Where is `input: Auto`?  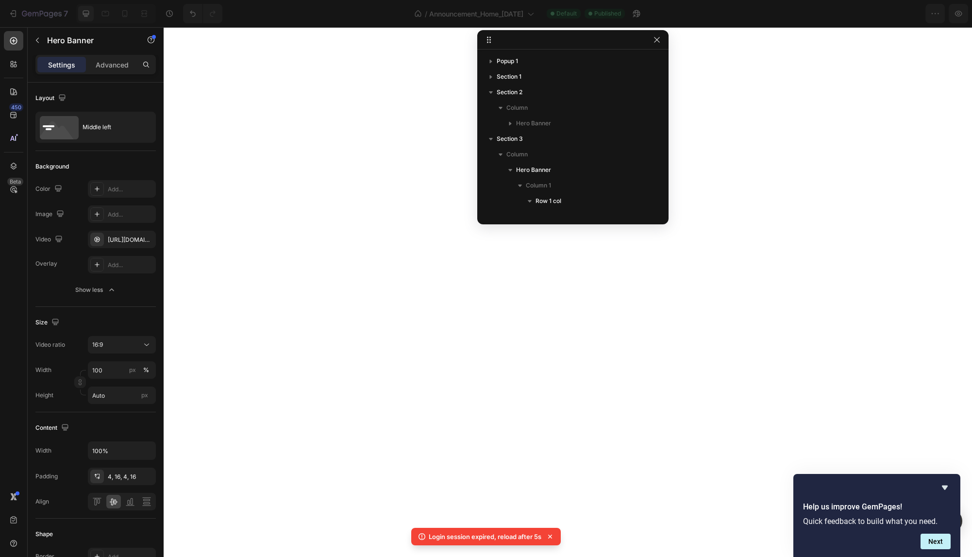
input: Auto is located at coordinates (122, 451).